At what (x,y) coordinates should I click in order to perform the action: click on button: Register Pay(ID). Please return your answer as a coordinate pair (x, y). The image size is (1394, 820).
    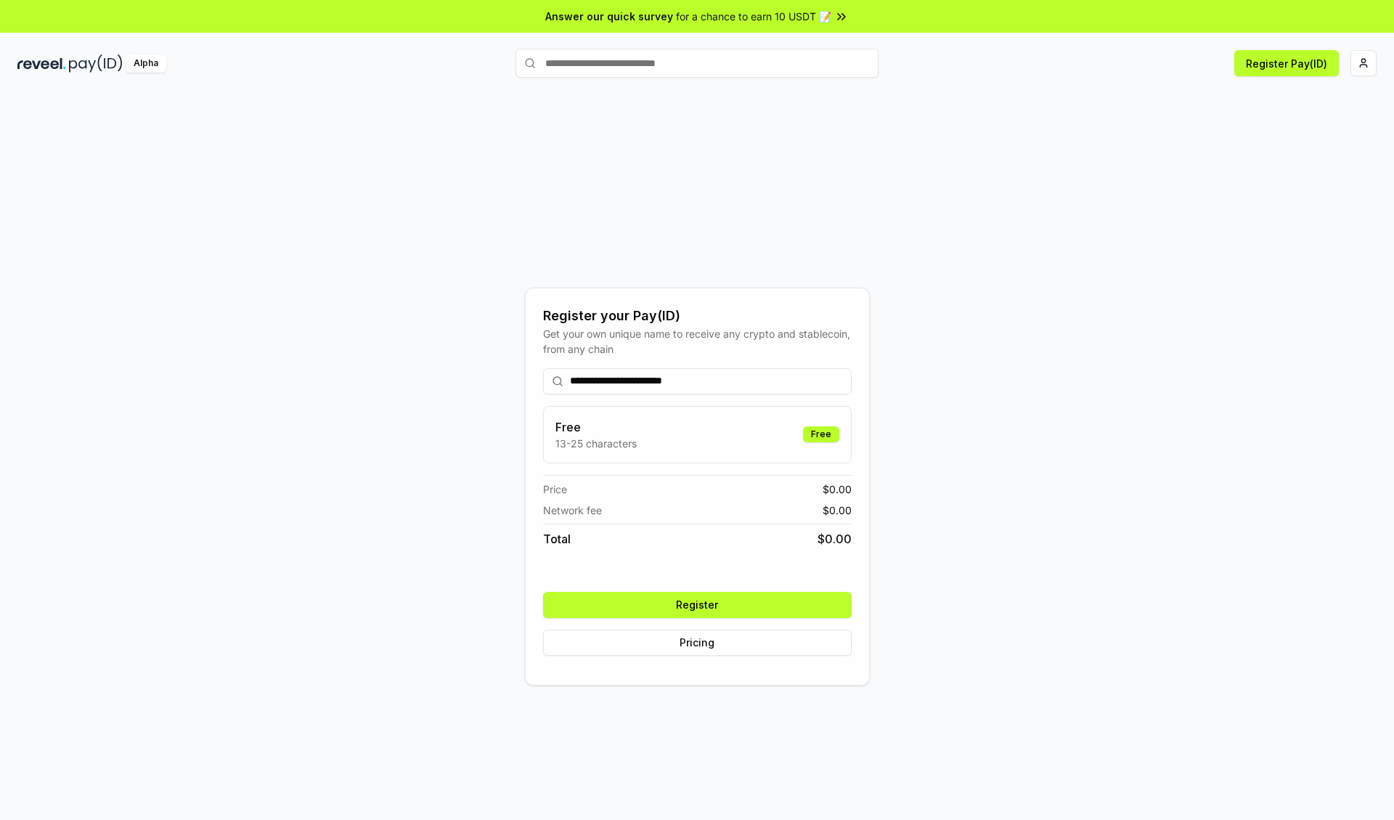
    Looking at the image, I should click on (1287, 63).